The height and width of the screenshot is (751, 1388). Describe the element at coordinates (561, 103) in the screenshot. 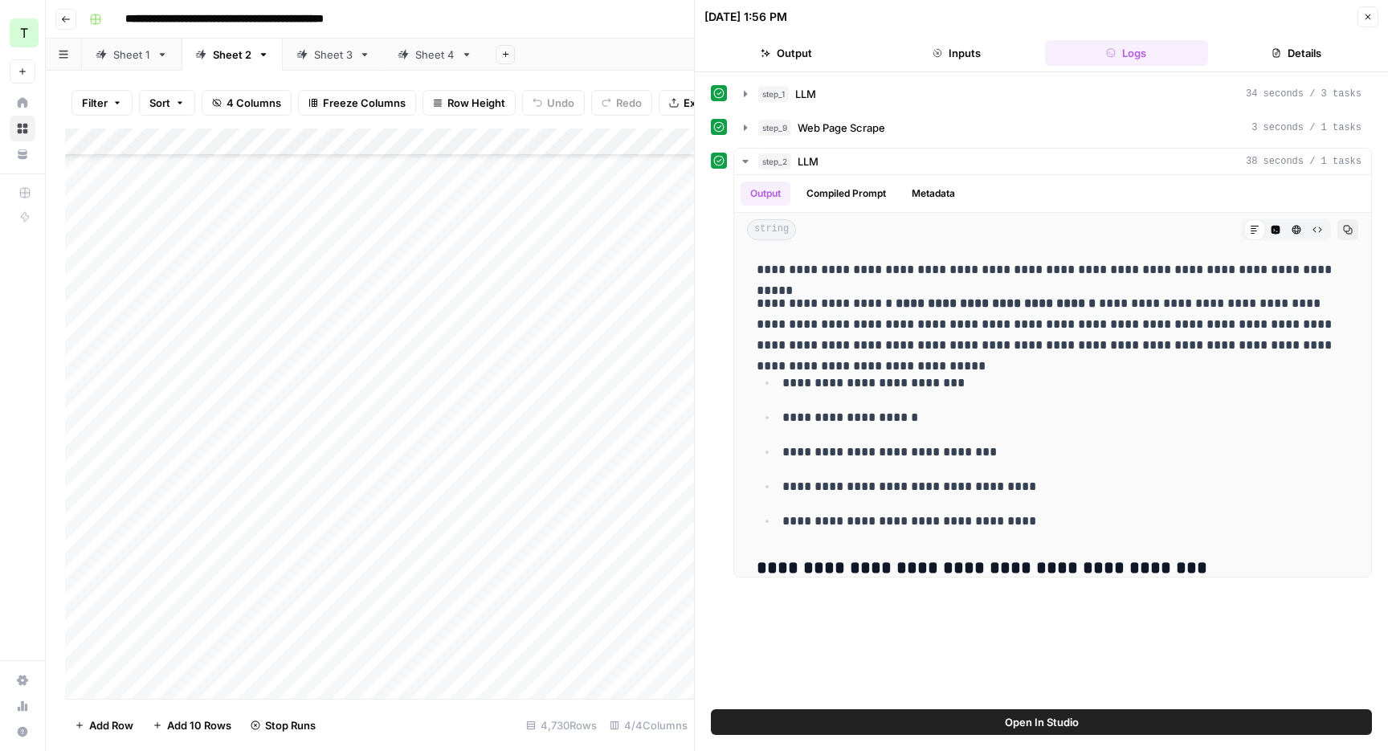

I see `span: Undo` at that location.